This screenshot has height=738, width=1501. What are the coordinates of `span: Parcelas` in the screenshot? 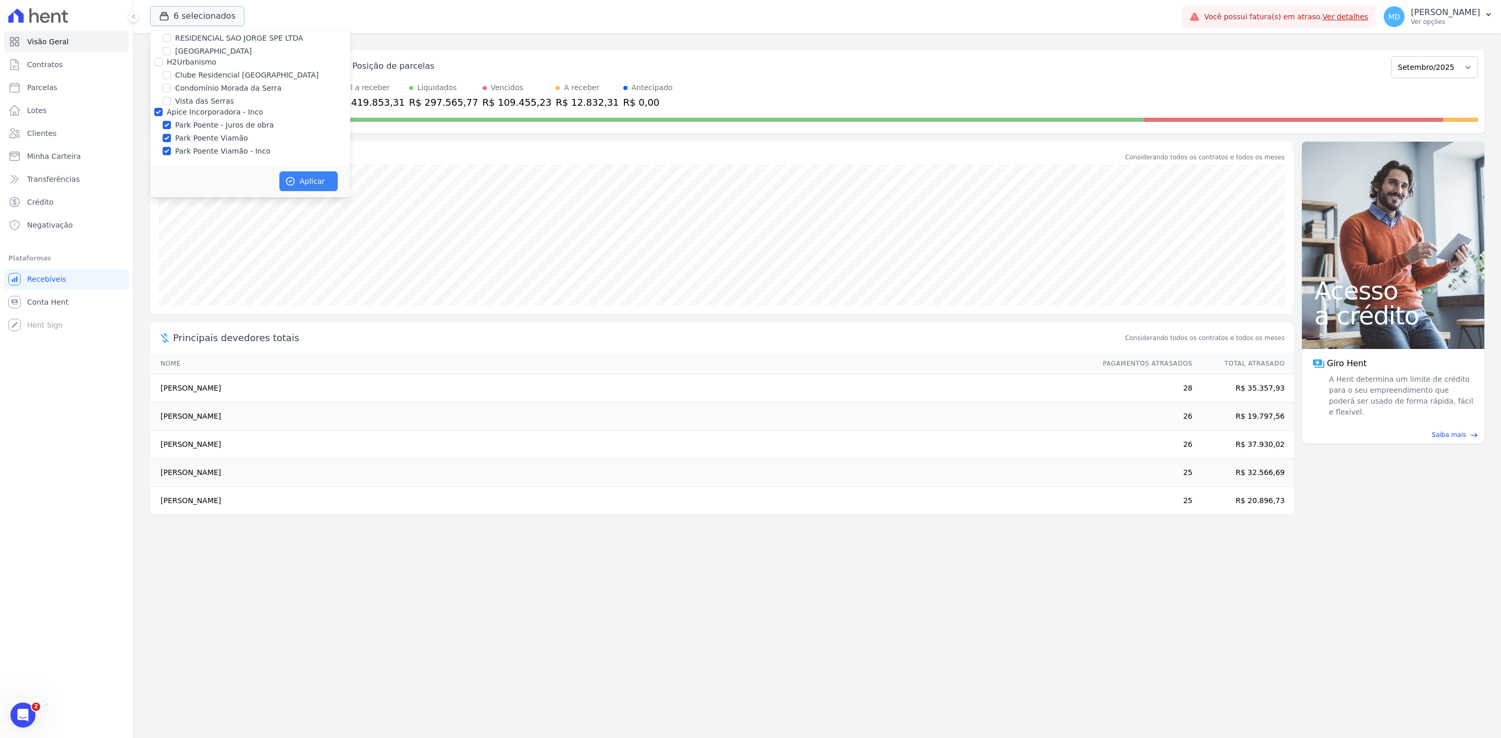 It's located at (42, 88).